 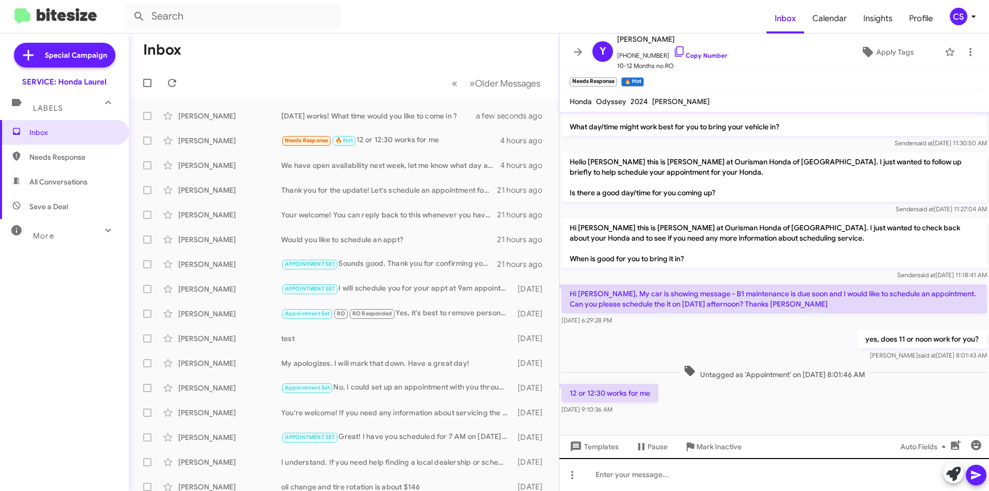 What do you see at coordinates (306, 140) in the screenshot?
I see `span: Needs Response` at bounding box center [306, 140].